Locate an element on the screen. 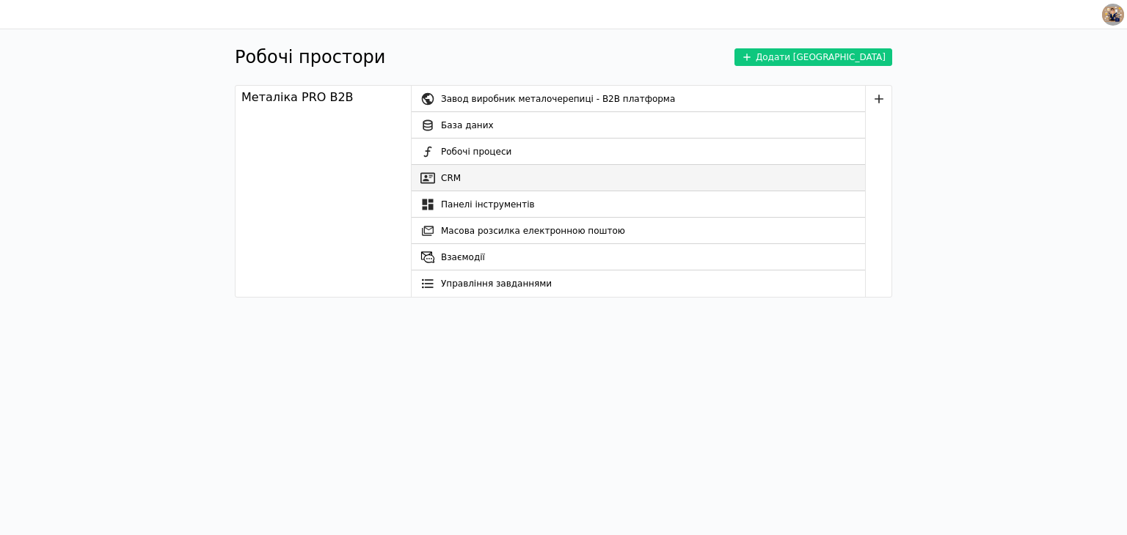 This screenshot has height=535, width=1127. a: Взаємодії is located at coordinates (638, 257).